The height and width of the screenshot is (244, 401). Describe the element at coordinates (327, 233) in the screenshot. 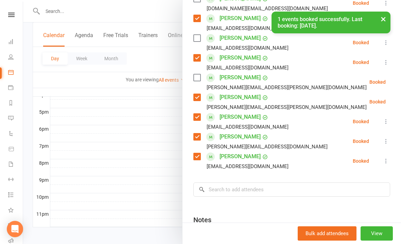

I see `button: Bulk add attendees` at that location.